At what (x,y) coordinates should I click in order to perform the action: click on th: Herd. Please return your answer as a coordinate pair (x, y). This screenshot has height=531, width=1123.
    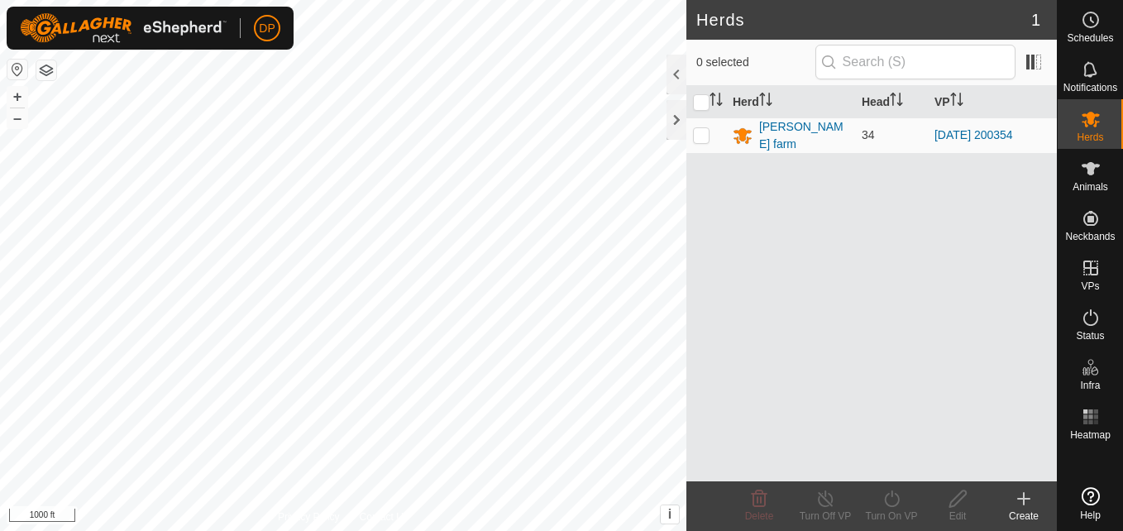
    Looking at the image, I should click on (790, 102).